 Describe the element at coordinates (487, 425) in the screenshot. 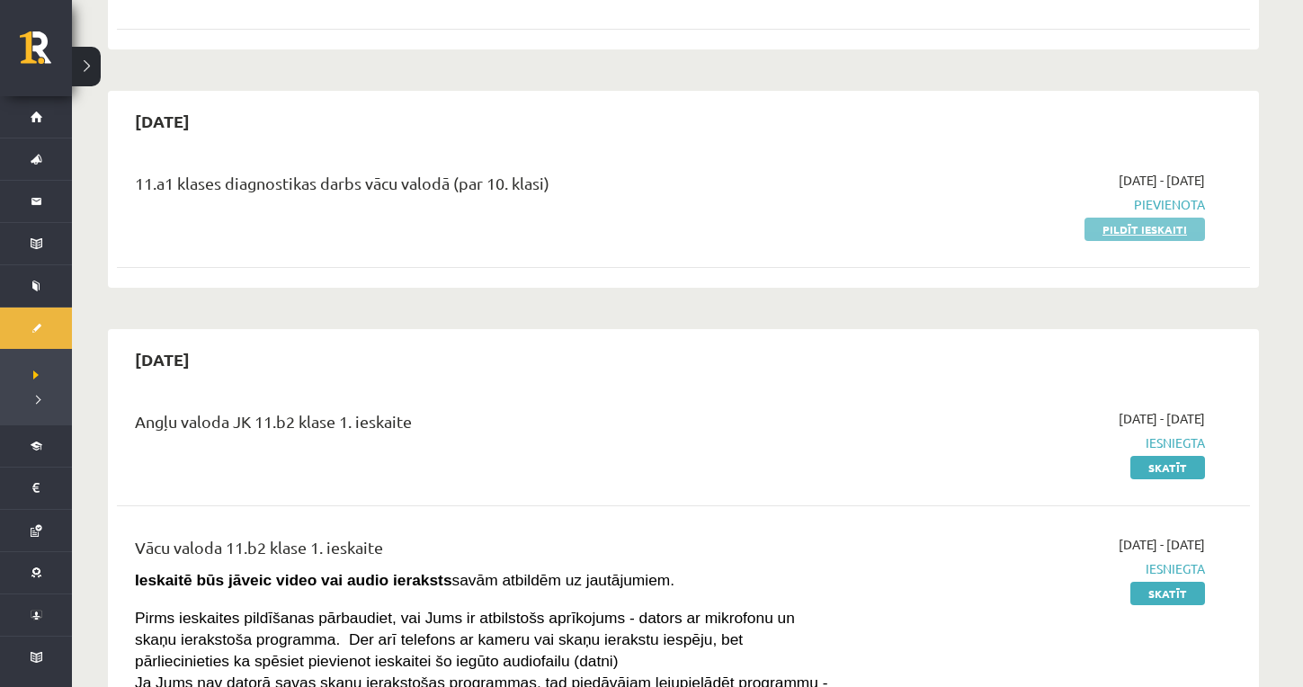

I see `div: Angļu valoda JK 11.b2 klase 1. ieskaite` at that location.